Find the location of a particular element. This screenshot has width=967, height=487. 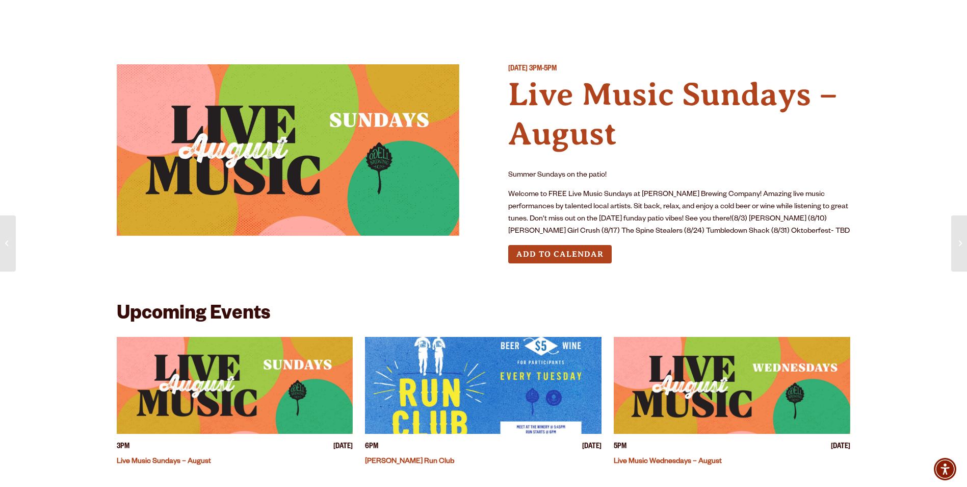

a: Impact is located at coordinates (684, 18).